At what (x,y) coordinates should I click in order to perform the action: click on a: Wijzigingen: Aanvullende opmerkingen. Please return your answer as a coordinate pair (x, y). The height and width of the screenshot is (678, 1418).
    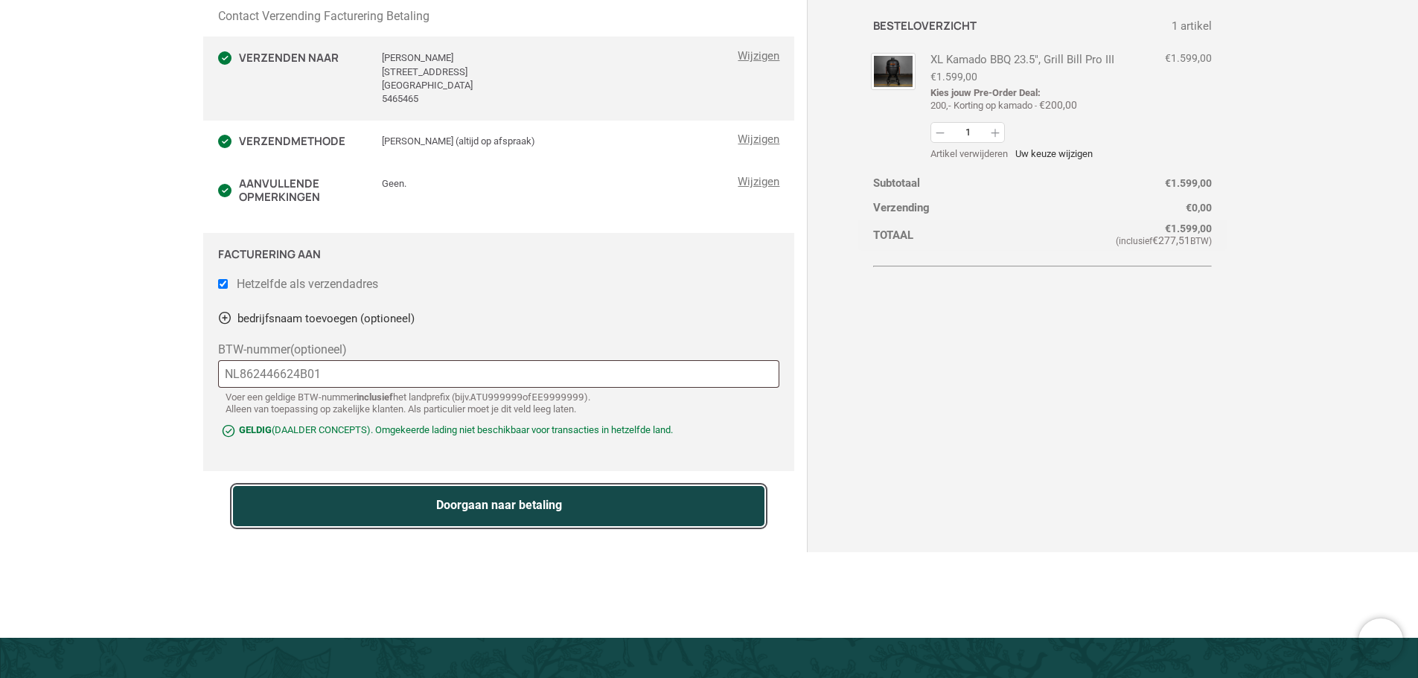
    Looking at the image, I should click on (759, 182).